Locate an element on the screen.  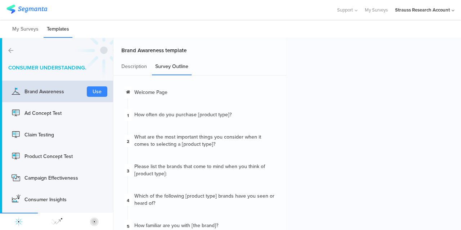
div: Ad Concept Test is located at coordinates (53, 113).